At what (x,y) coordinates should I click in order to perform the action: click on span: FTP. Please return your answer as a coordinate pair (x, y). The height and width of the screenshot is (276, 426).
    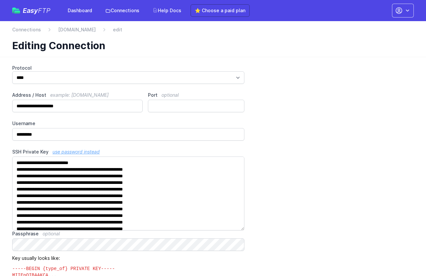
    Looking at the image, I should click on (44, 11).